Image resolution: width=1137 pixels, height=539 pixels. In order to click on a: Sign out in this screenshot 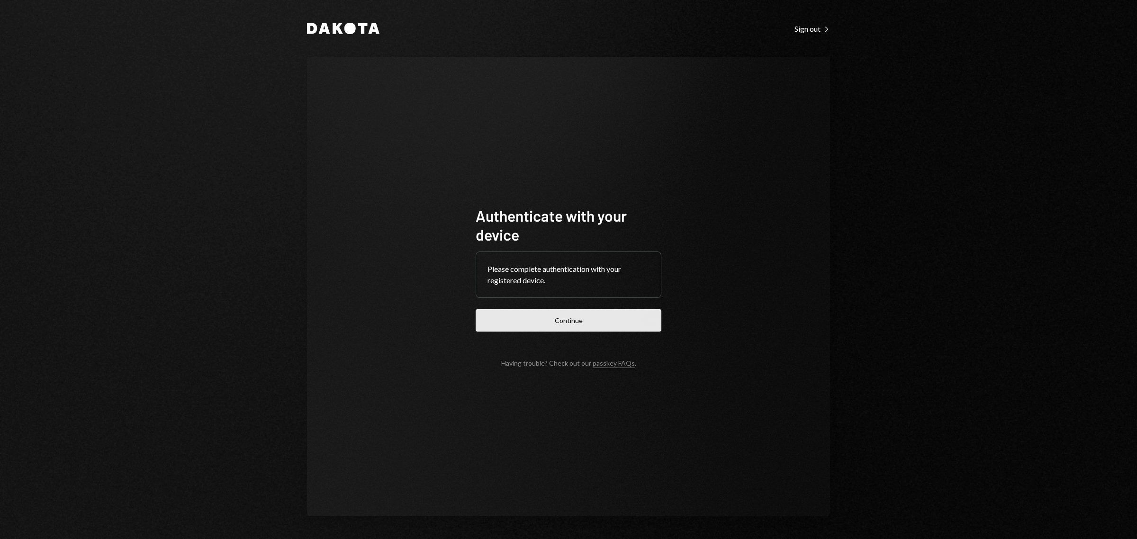, I will do `click(812, 28)`.